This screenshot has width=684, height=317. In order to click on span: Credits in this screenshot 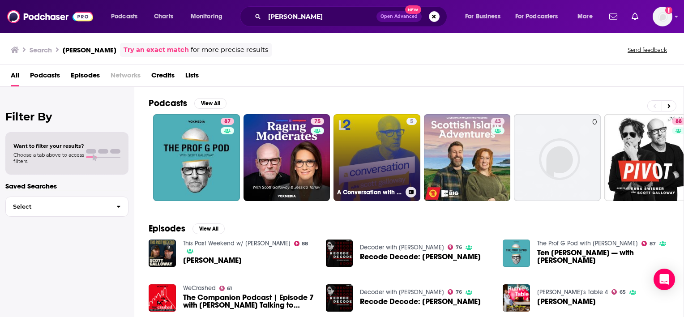, I will do `click(163, 77)`.